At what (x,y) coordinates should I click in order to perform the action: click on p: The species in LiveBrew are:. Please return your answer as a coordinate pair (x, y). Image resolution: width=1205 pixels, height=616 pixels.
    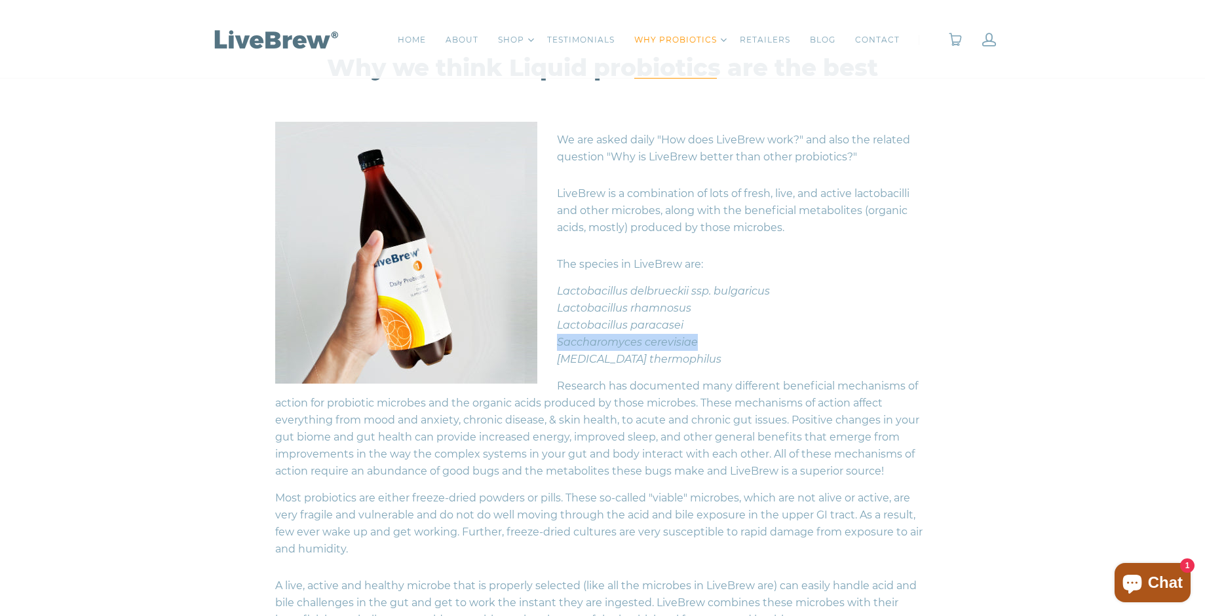
    Looking at the image, I should click on (603, 265).